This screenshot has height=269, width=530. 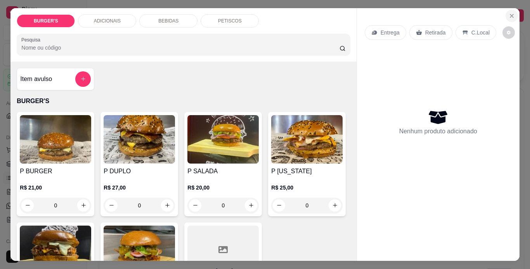 I want to click on p: R$ 21,00, so click(x=55, y=188).